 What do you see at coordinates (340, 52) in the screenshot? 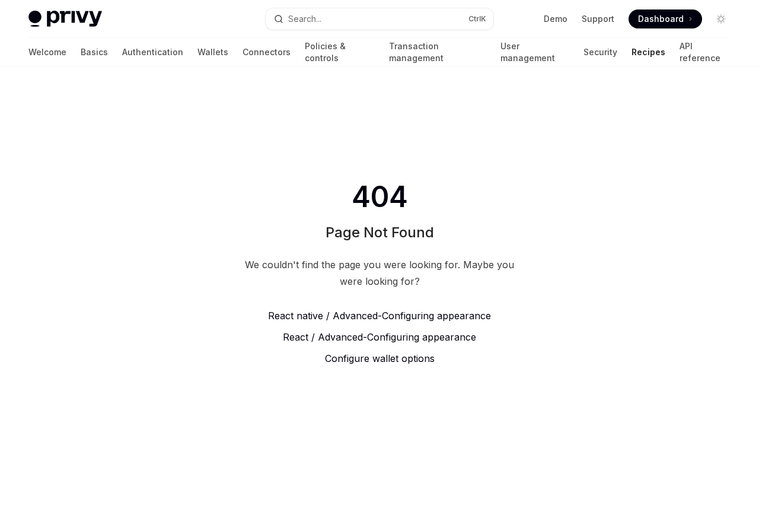
I see `a: Policies & controls` at bounding box center [340, 52].